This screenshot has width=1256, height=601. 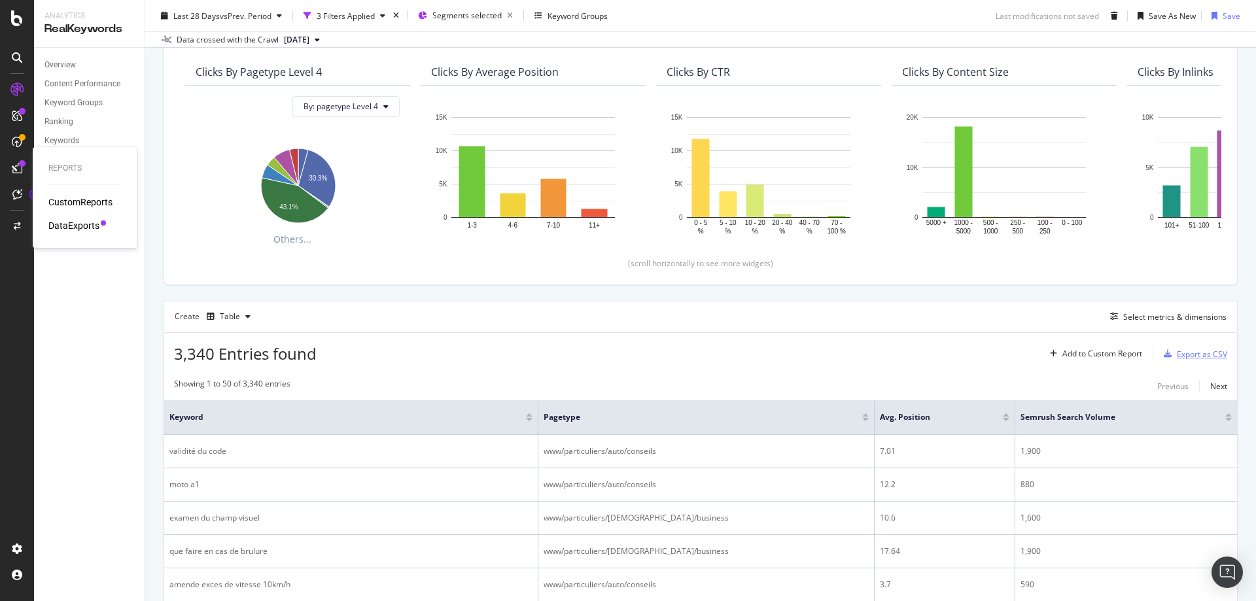 I want to click on text: 1-3, so click(x=472, y=225).